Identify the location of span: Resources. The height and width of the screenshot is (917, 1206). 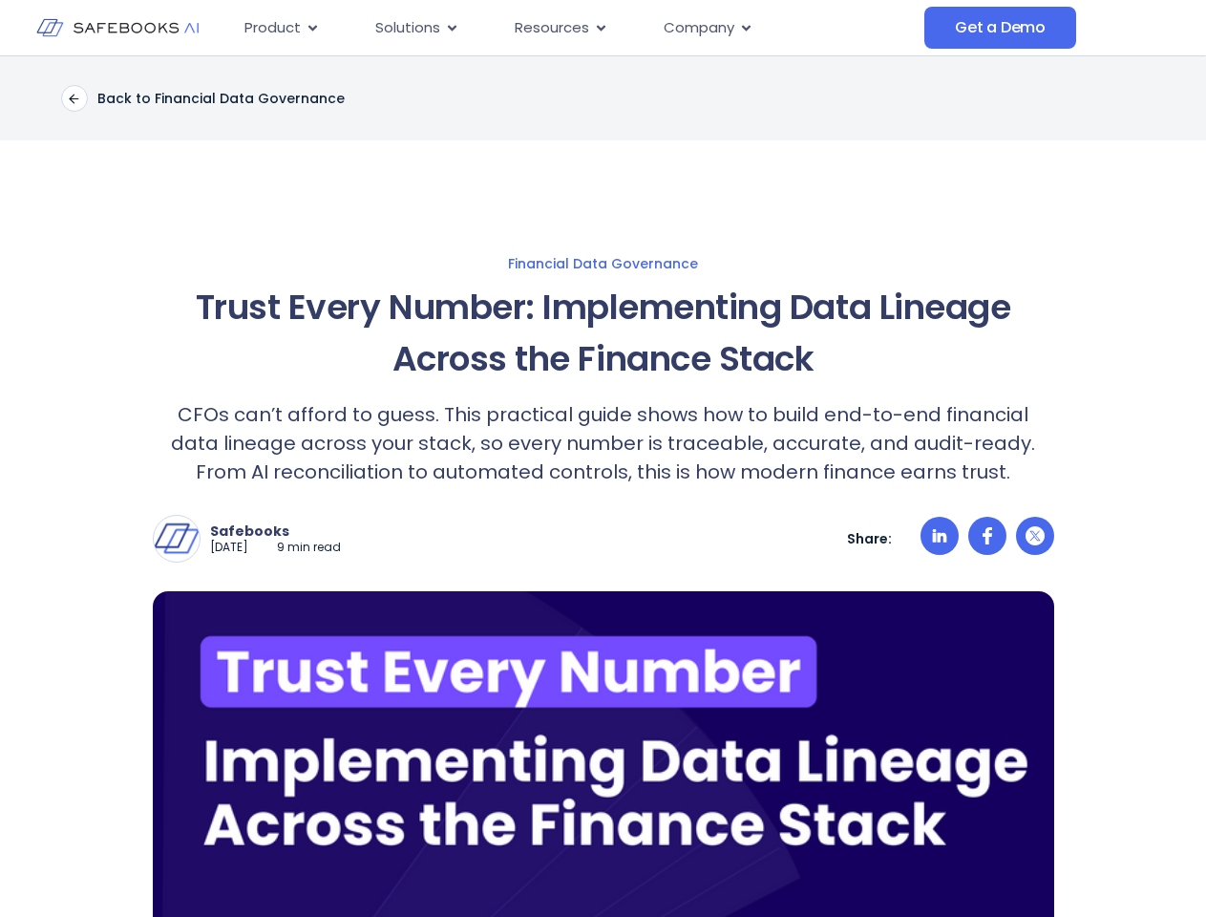
(552, 28).